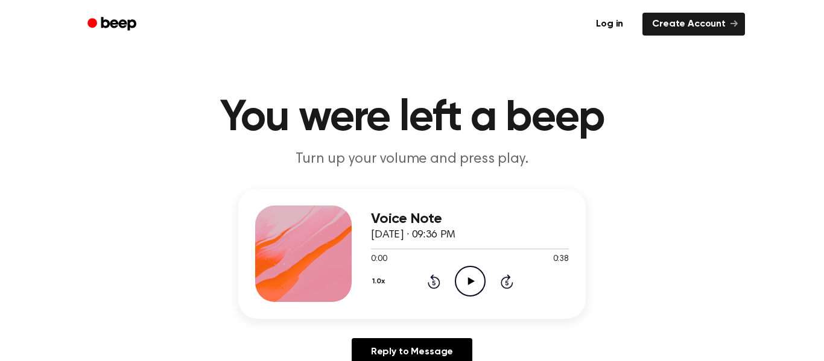 The width and height of the screenshot is (824, 361). What do you see at coordinates (412, 118) in the screenshot?
I see `h1: You were left a beep` at bounding box center [412, 118].